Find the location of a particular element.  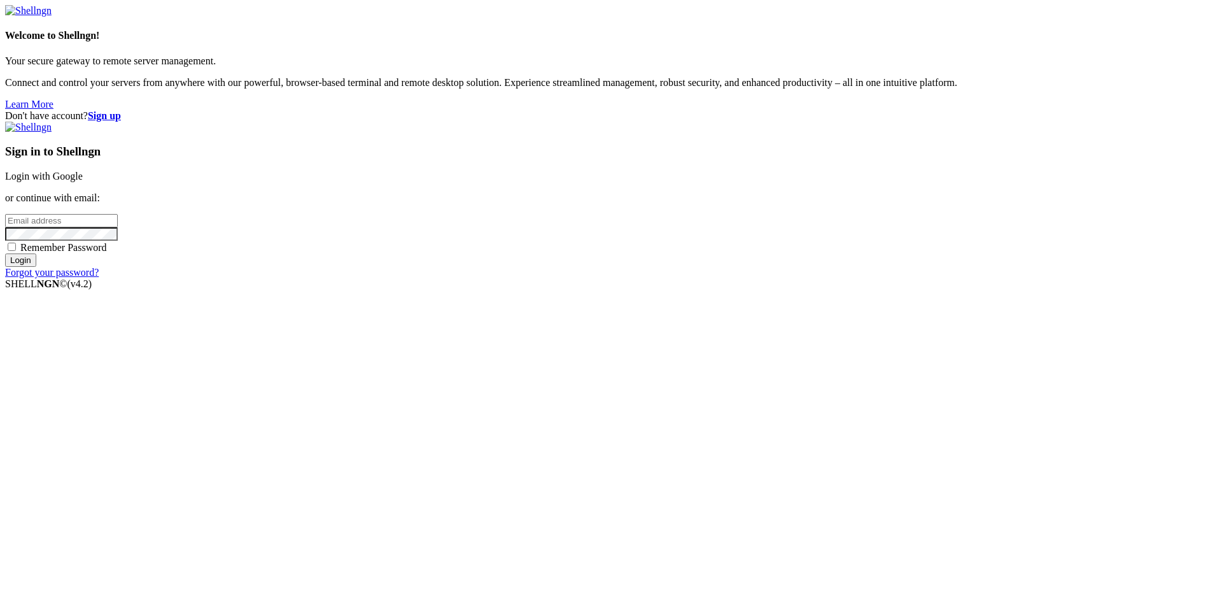

input: Remember Password is located at coordinates (11, 246).